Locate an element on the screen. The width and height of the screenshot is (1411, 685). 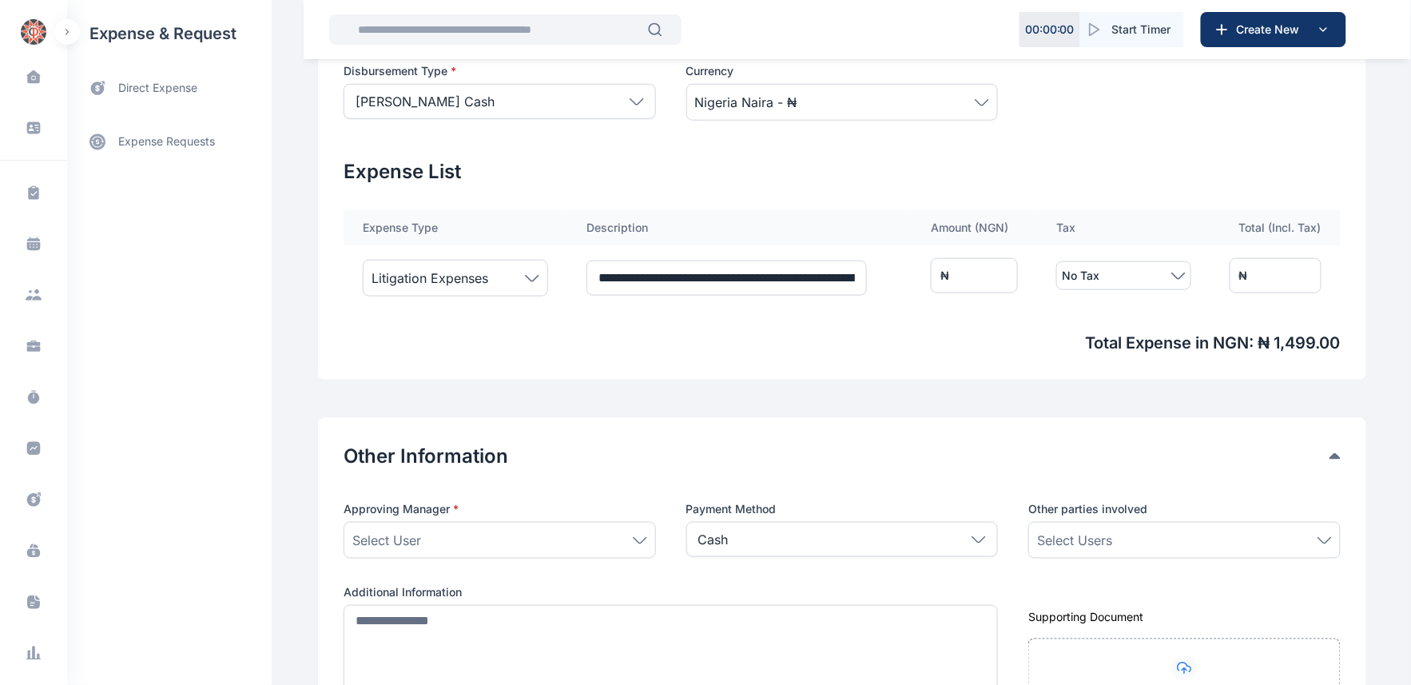
th: Amount ( NGN ) is located at coordinates (974, 228).